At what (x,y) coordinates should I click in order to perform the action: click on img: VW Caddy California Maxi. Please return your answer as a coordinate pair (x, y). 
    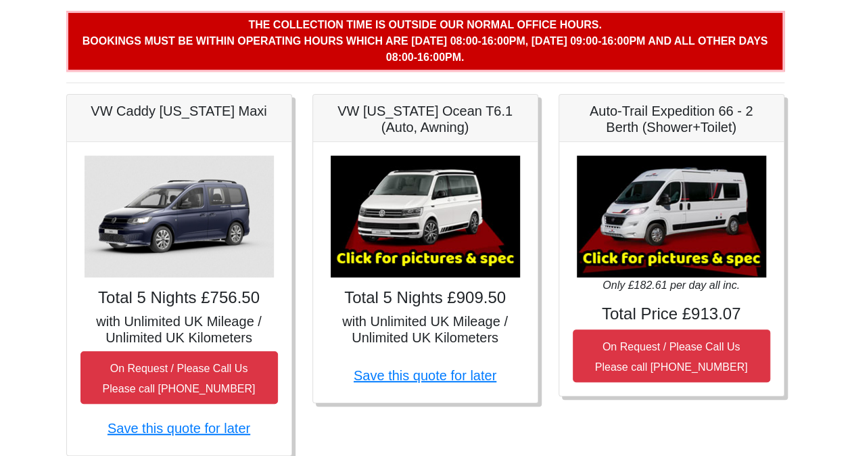
    Looking at the image, I should click on (179, 216).